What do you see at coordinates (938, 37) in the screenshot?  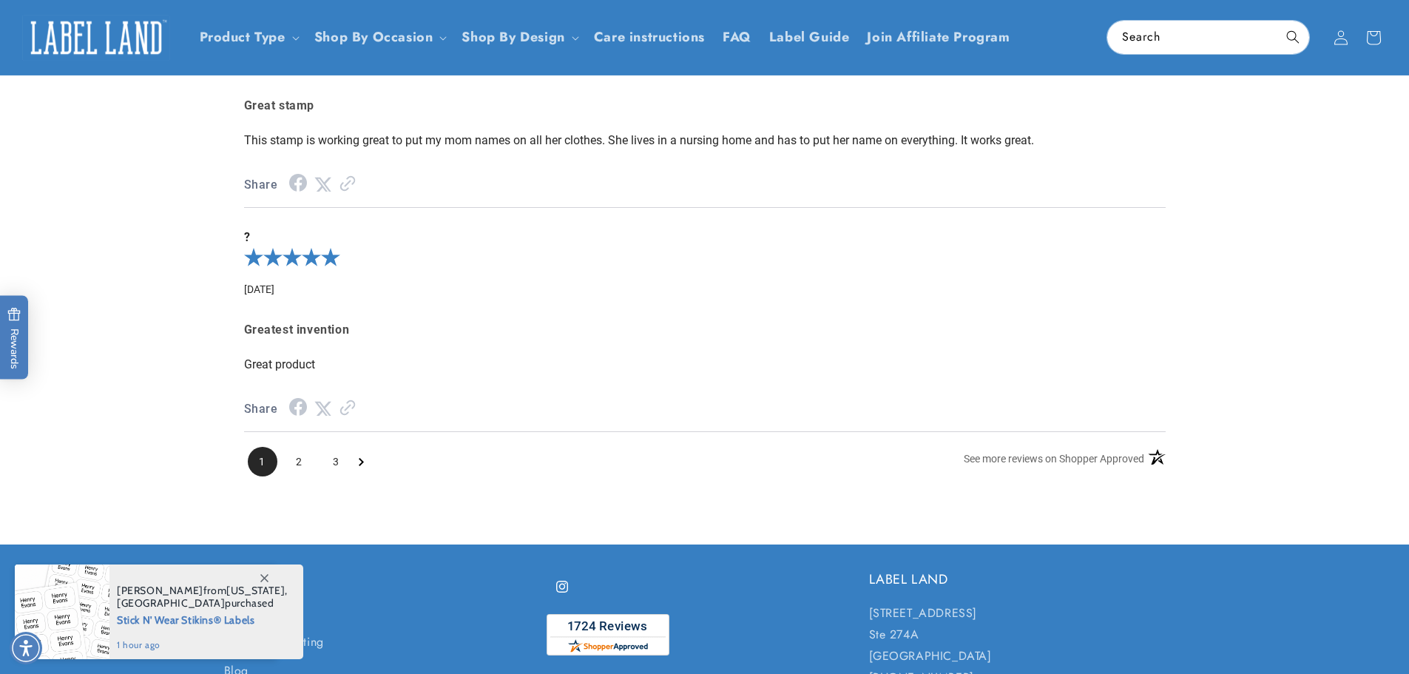 I see `a: Join Affiliate Program` at bounding box center [938, 37].